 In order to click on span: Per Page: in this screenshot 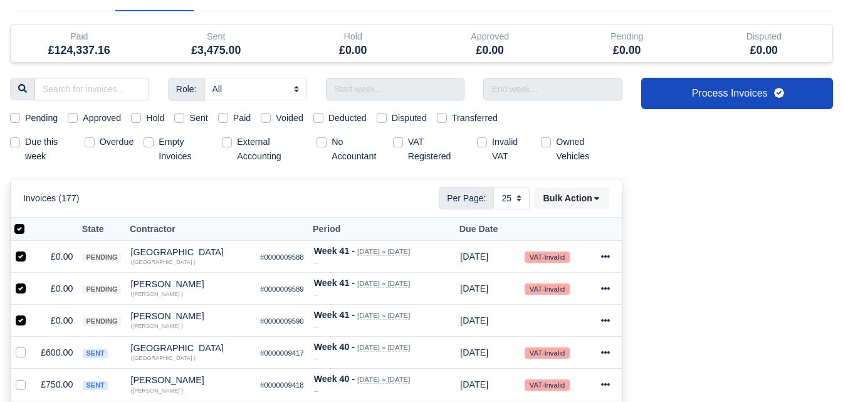, I will do `click(466, 198)`.